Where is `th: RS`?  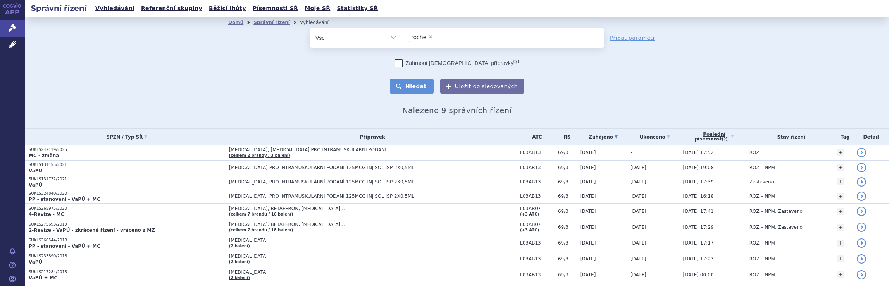
th: RS is located at coordinates (565, 137).